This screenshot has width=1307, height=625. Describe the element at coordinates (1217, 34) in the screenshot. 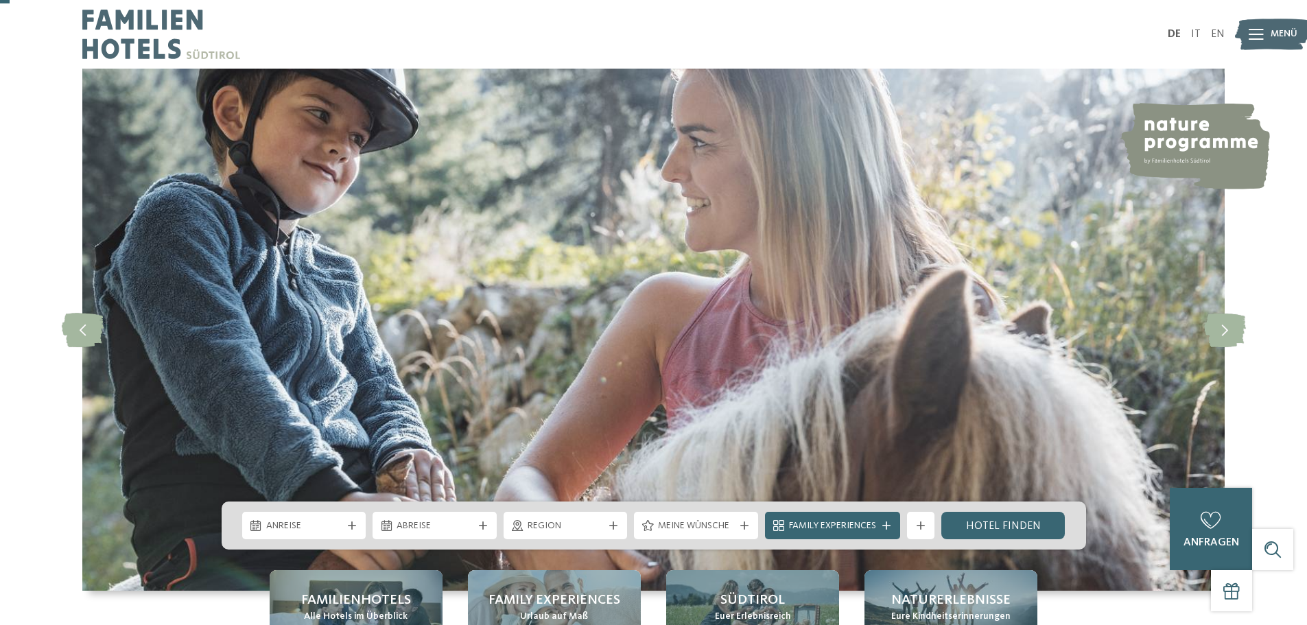

I see `a: EN` at that location.